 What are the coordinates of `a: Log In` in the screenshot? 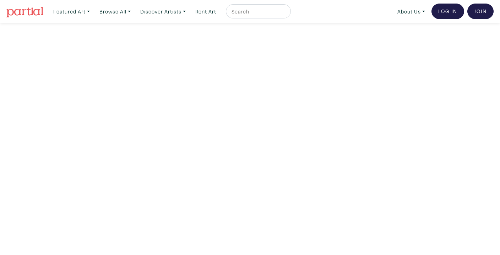 It's located at (448, 11).